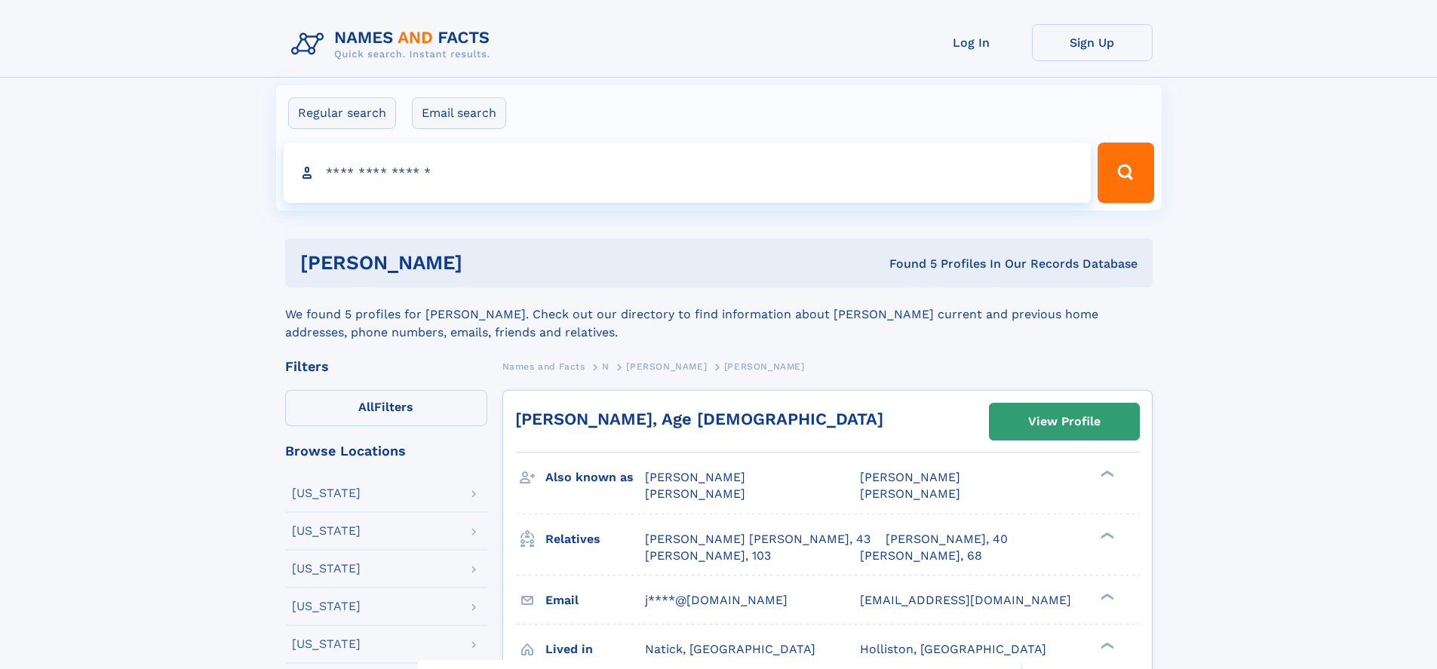 The width and height of the screenshot is (1437, 669). I want to click on label: Email search, so click(458, 113).